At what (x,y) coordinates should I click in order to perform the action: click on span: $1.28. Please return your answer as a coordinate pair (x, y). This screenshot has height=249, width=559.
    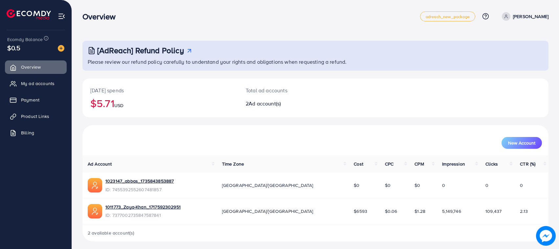
    Looking at the image, I should click on (420, 211).